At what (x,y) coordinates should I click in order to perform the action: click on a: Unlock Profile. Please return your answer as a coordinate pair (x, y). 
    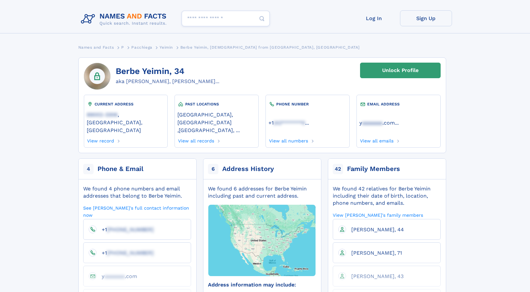
    Looking at the image, I should click on (400, 70).